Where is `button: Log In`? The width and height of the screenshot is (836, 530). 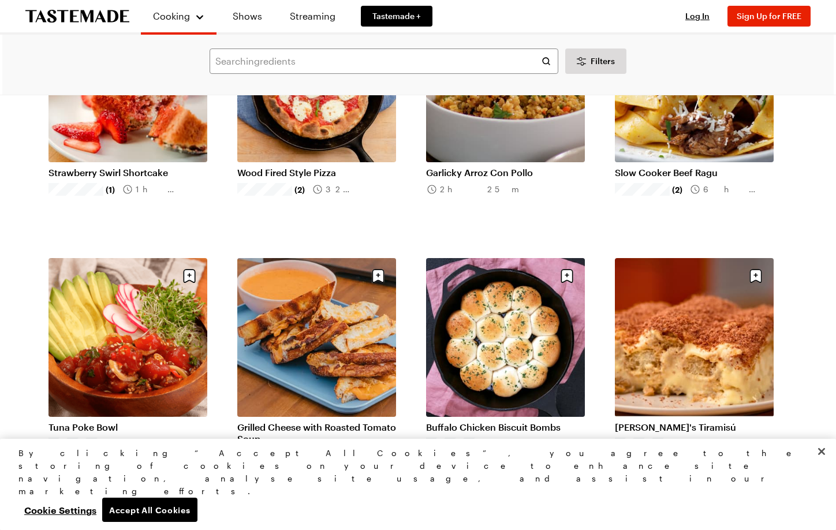
button: Log In is located at coordinates (697, 16).